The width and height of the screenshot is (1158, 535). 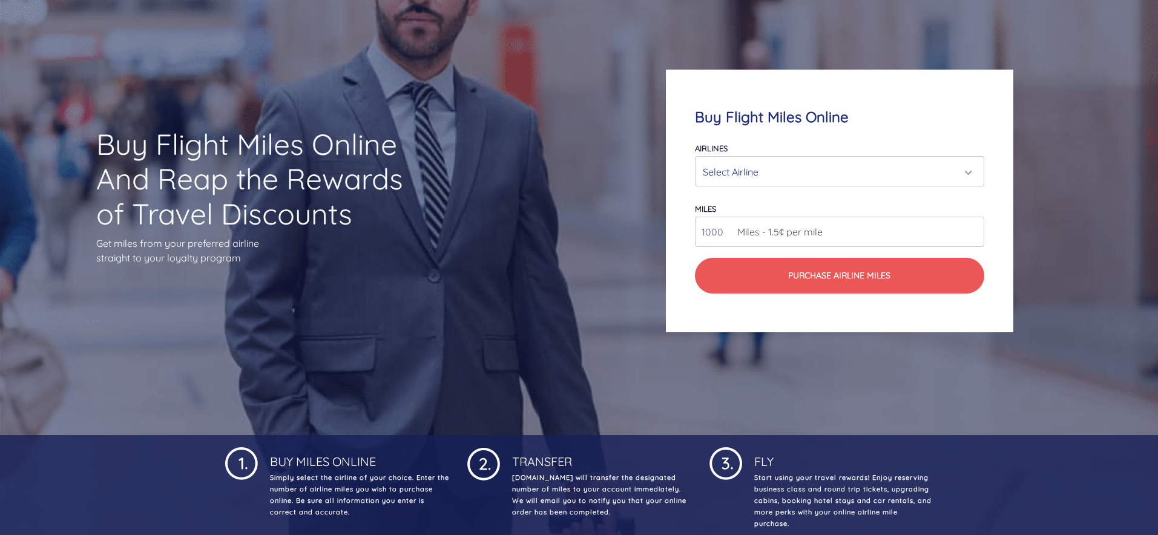 I want to click on h1: Buy Flight Miles Online And Reap the Rewards of Travel Discounts, so click(x=260, y=179).